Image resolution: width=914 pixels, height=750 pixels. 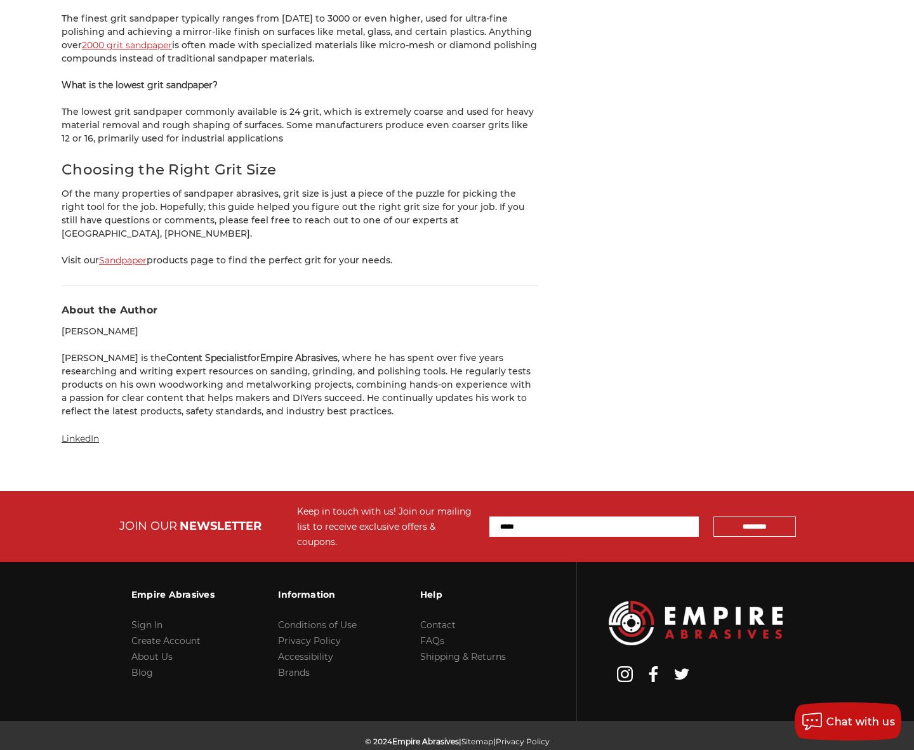 What do you see at coordinates (300, 260) in the screenshot?
I see `p: Visit our products page to find the perfect grit for your needs.` at bounding box center [300, 260].